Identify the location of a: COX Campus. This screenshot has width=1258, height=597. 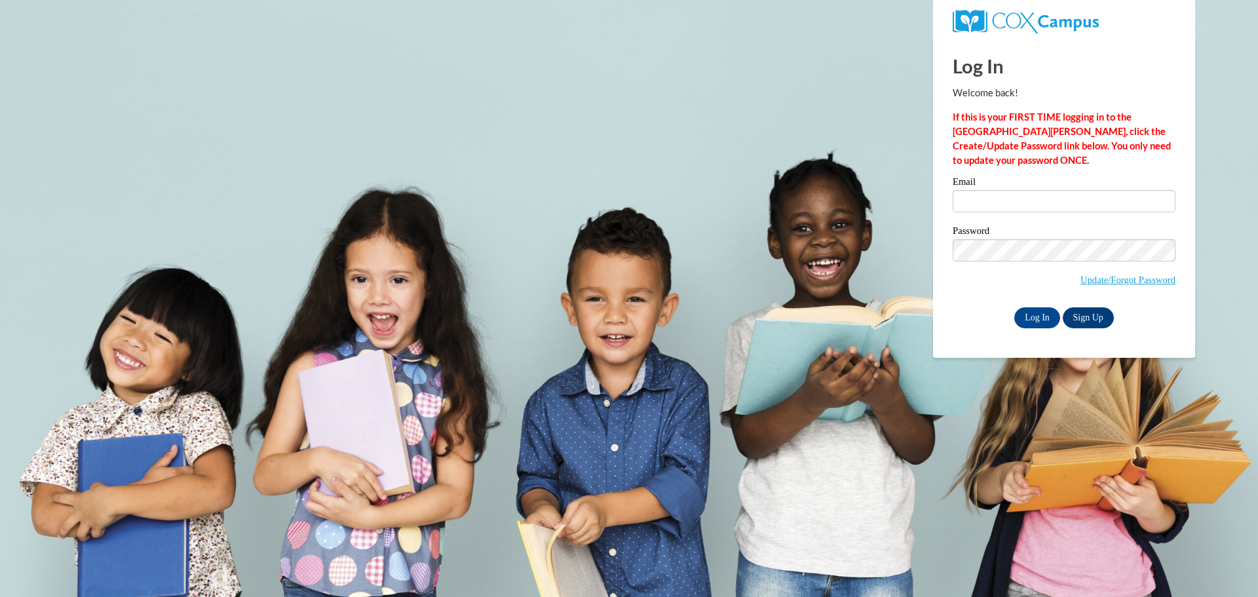
(1025, 20).